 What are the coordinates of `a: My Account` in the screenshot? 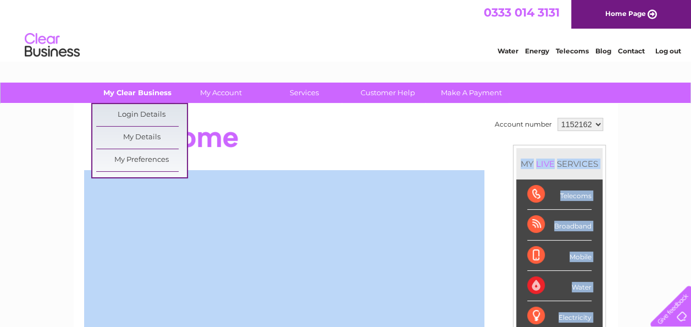 It's located at (221, 92).